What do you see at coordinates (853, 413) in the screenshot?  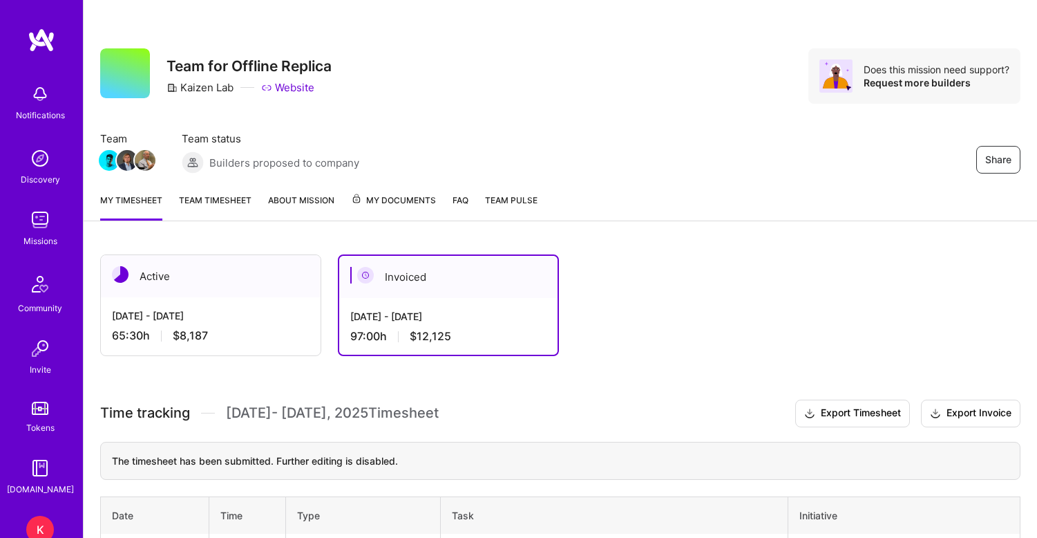 I see `button: Export Timesheet` at bounding box center [853, 413].